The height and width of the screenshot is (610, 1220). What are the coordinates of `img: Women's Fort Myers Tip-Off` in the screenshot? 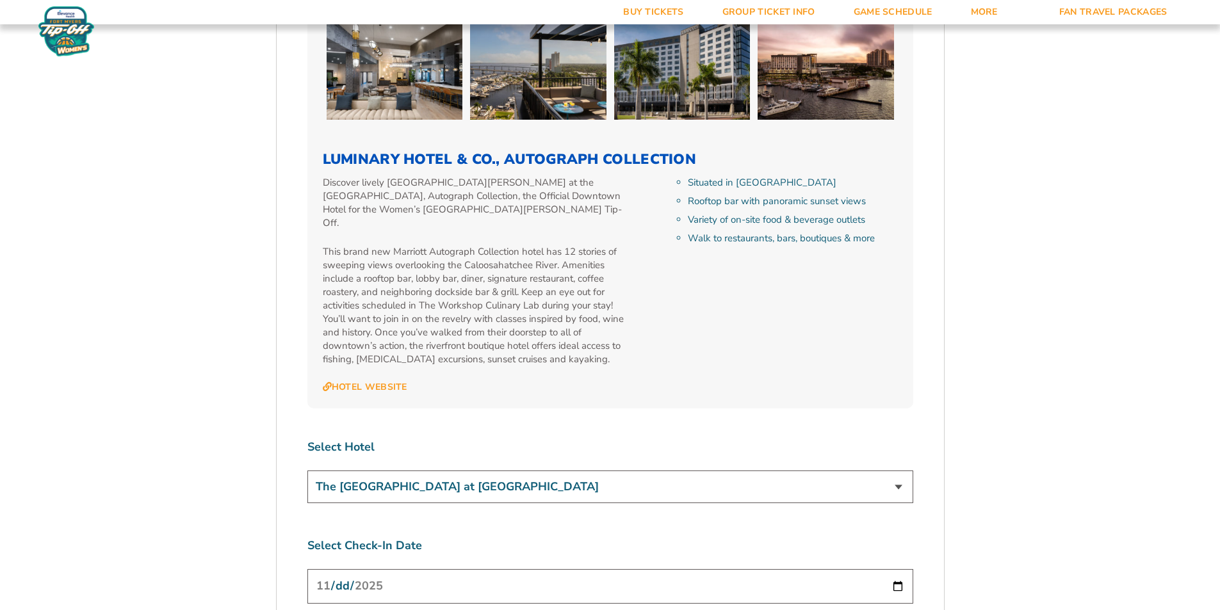 It's located at (66, 31).